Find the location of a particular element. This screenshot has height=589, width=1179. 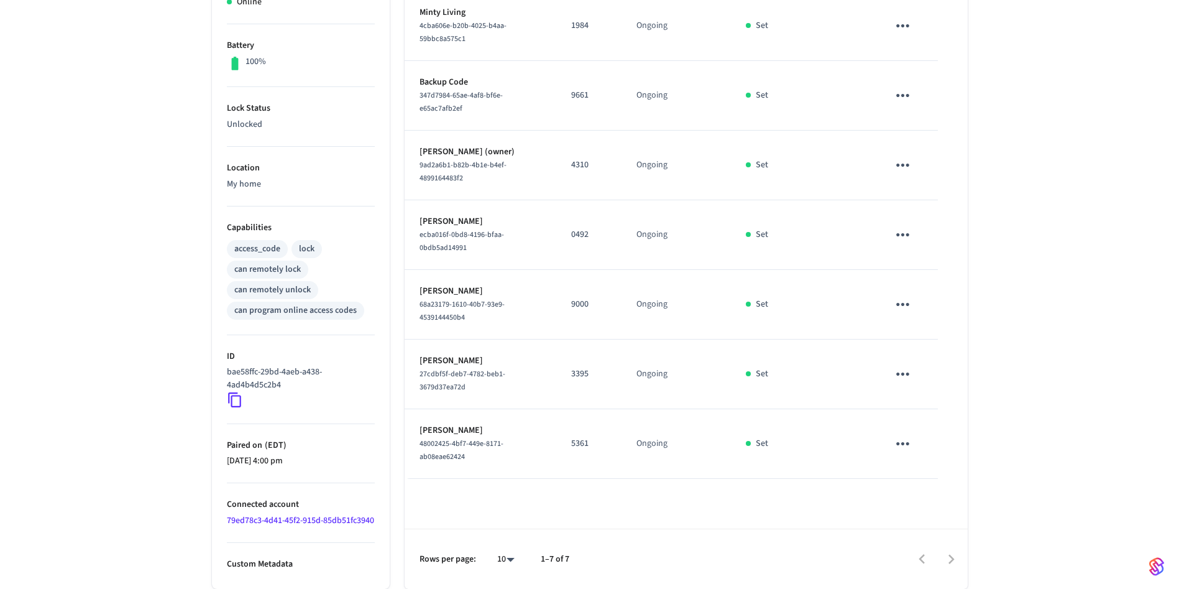

div: access_code is located at coordinates (257, 249).